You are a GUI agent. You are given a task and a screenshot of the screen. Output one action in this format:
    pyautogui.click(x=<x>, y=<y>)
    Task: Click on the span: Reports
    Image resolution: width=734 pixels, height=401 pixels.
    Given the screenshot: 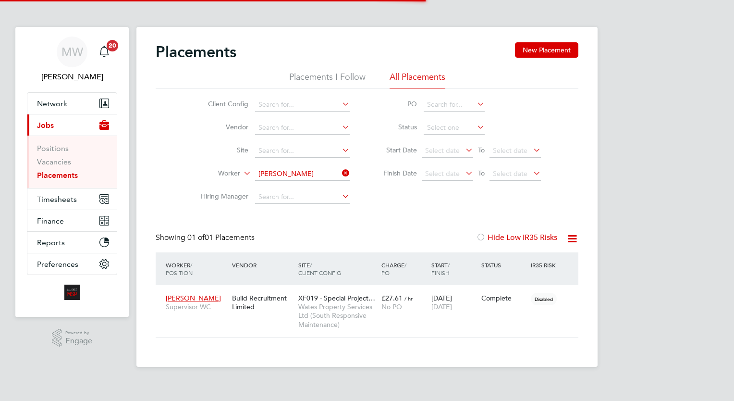 What is the action you would take?
    pyautogui.click(x=51, y=242)
    